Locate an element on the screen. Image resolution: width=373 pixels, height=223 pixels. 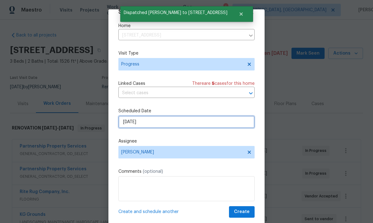
span: Schedule Visit is located at coordinates (140, 12).